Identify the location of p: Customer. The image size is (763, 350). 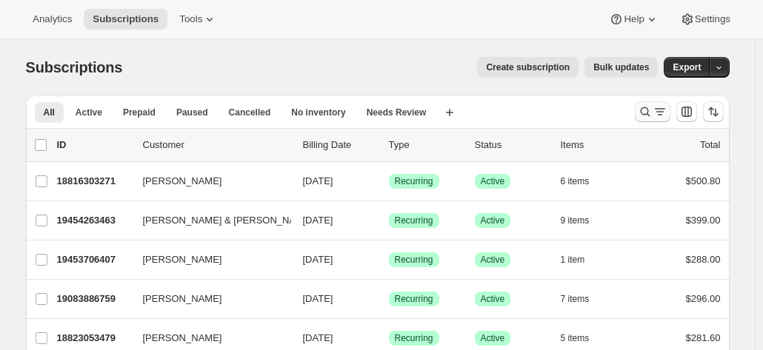
(217, 145).